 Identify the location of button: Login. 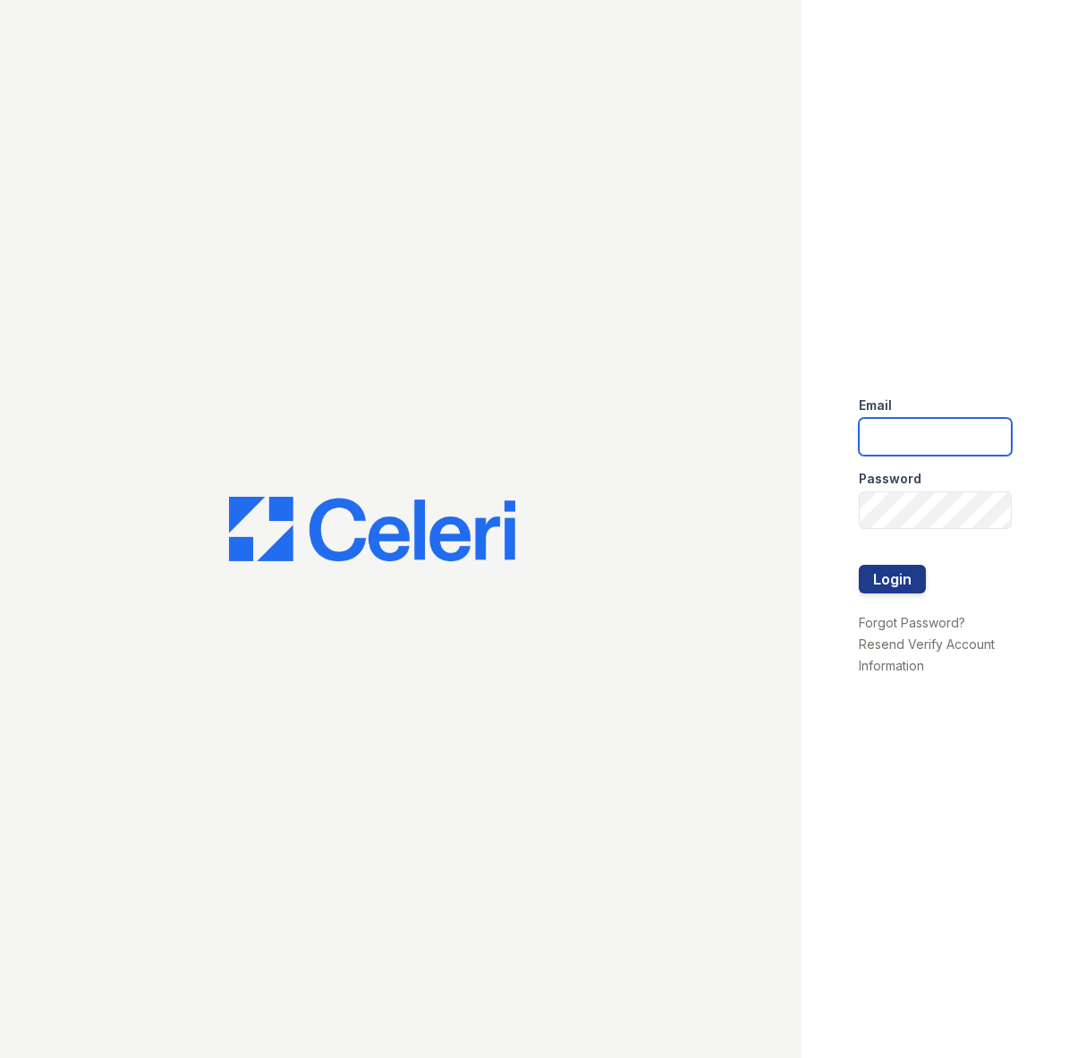
(892, 579).